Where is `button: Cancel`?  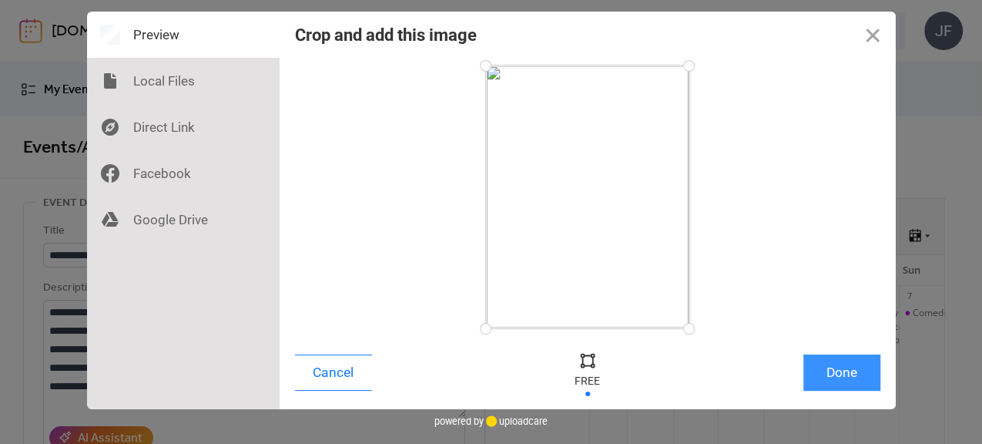 button: Cancel is located at coordinates (333, 372).